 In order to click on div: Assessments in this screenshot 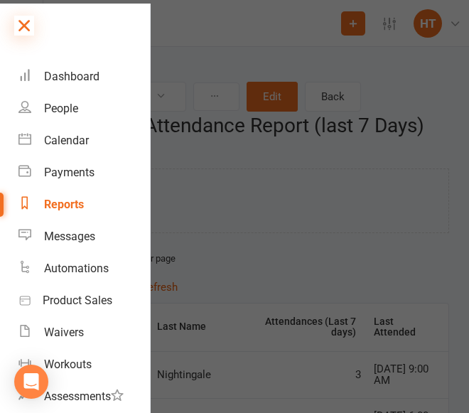, I will do `click(84, 396)`.